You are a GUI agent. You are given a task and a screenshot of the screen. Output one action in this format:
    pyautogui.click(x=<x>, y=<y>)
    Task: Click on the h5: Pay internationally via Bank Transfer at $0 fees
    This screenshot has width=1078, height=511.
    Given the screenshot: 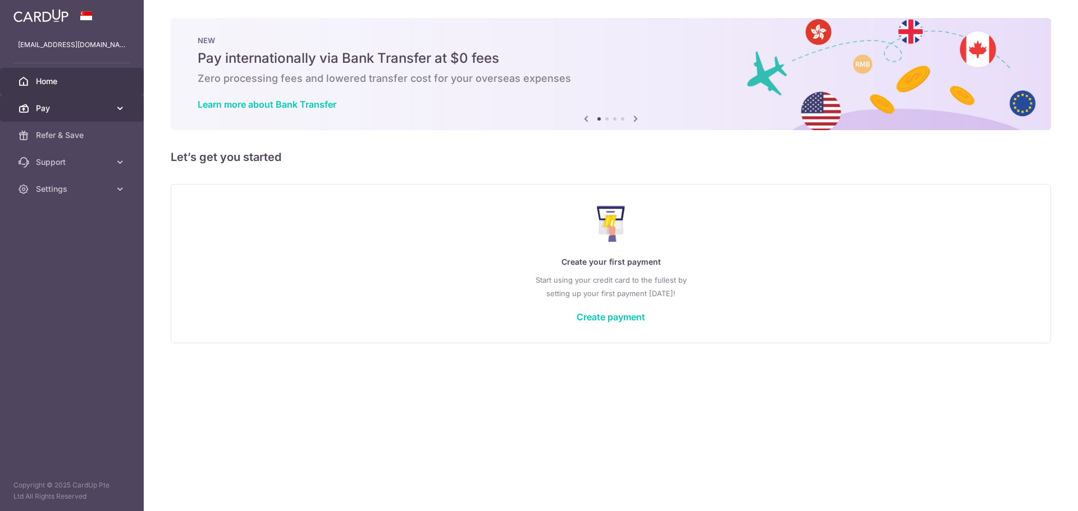 What is the action you would take?
    pyautogui.click(x=611, y=58)
    